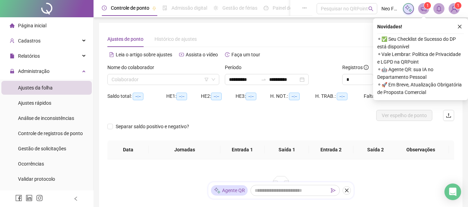  Describe the element at coordinates (218, 96) in the screenshot. I see `div: HE 2:` at that location.